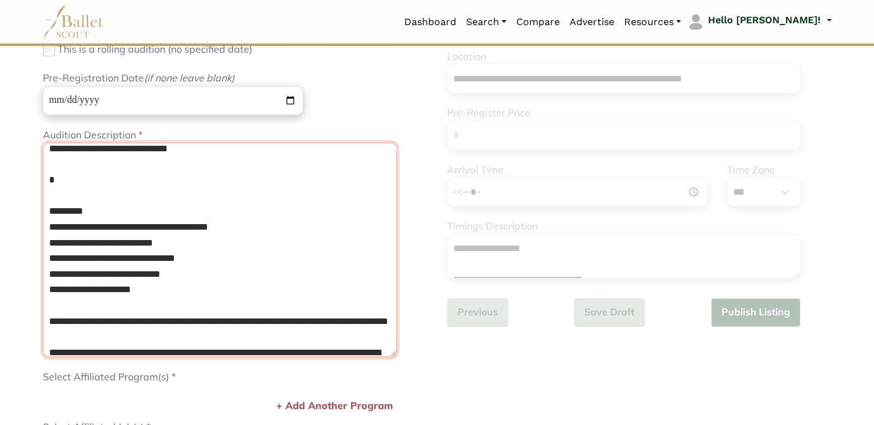 This screenshot has height=425, width=874. Describe the element at coordinates (155, 50) in the screenshot. I see `label: This is a rolling audition (no specified date)` at that location.